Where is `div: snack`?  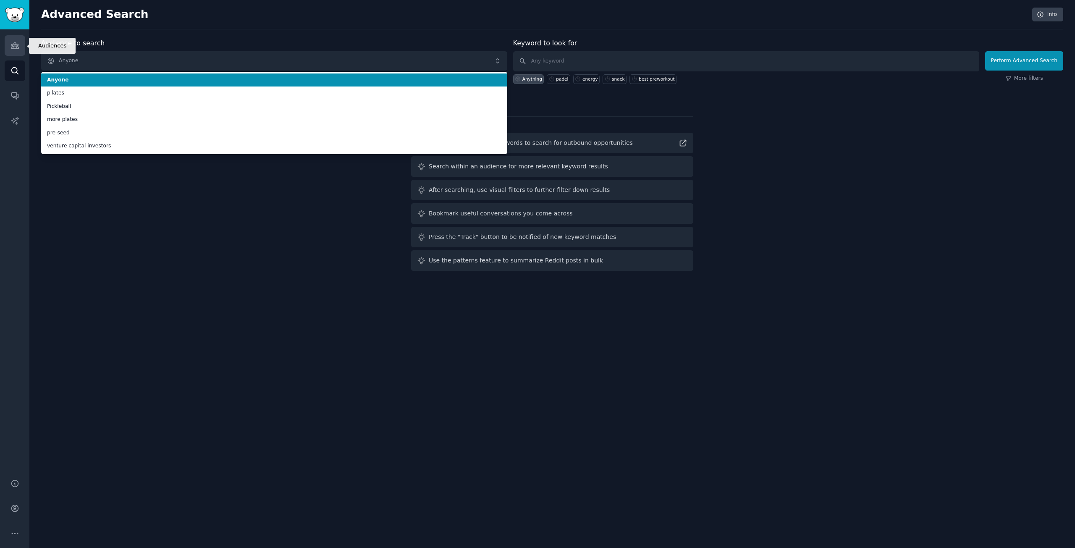 div: snack is located at coordinates (618, 79).